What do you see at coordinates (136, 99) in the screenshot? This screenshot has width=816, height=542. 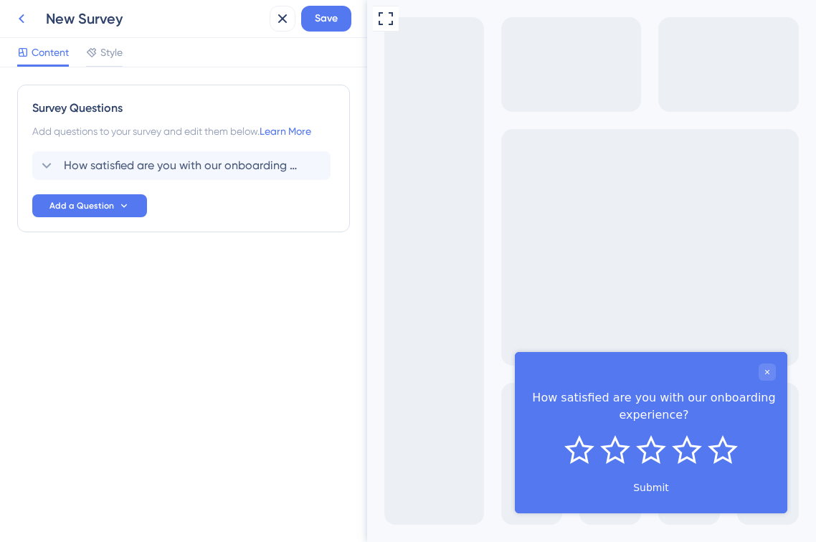 I see `div: star rating` at bounding box center [136, 99].